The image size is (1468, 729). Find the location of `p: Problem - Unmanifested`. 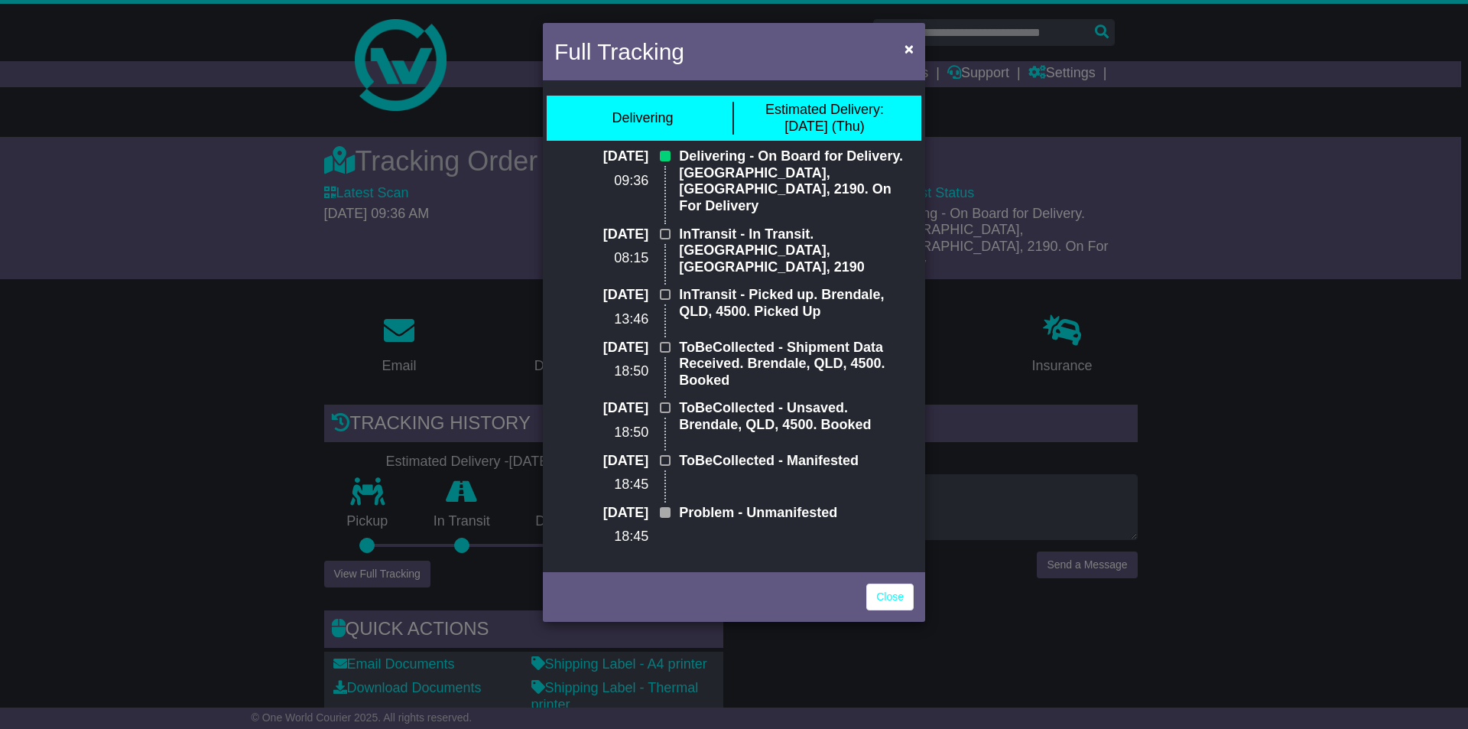

p: Problem - Unmanifested is located at coordinates (796, 513).